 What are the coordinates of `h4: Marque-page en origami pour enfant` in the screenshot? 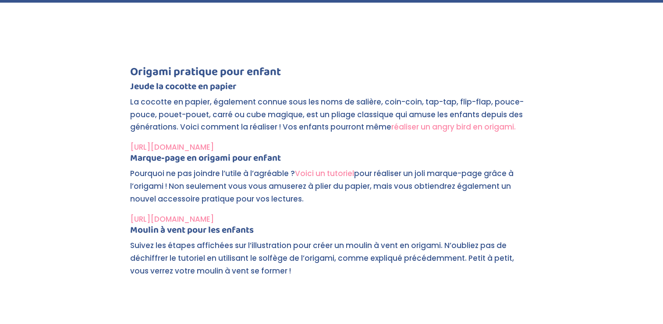 It's located at (332, 160).